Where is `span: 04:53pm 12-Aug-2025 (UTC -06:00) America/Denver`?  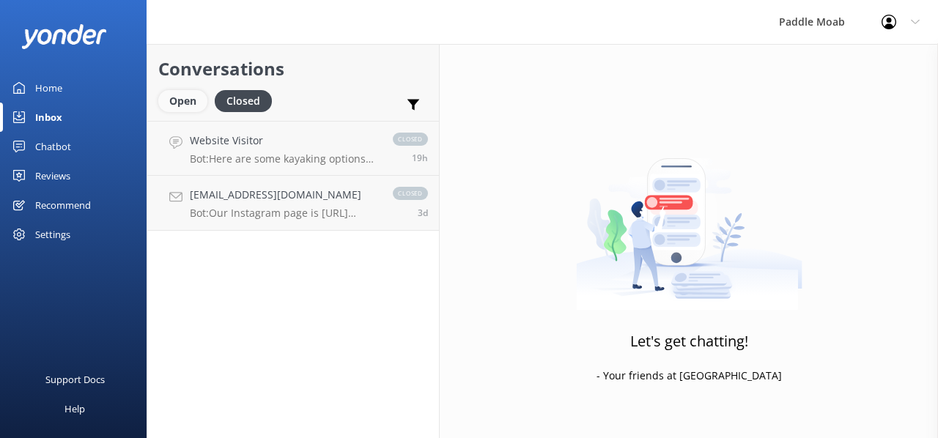
span: 04:53pm 12-Aug-2025 (UTC -06:00) America/Denver is located at coordinates (423, 213).